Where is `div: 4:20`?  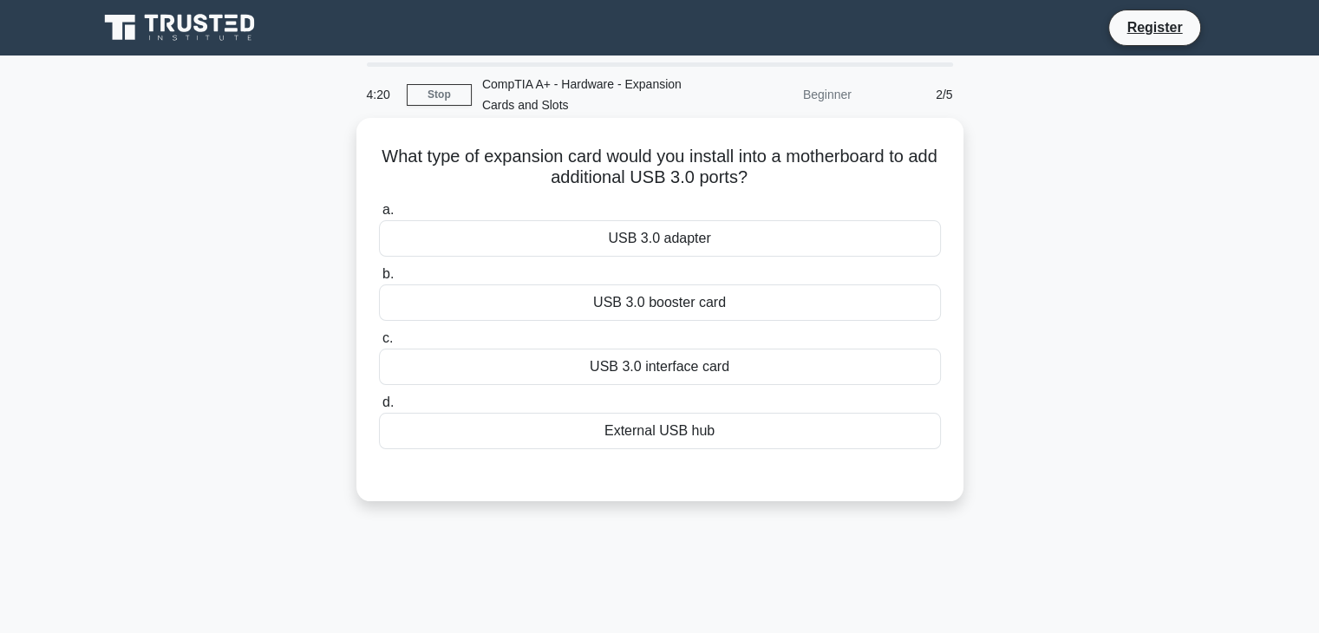 div: 4:20 is located at coordinates (381, 94).